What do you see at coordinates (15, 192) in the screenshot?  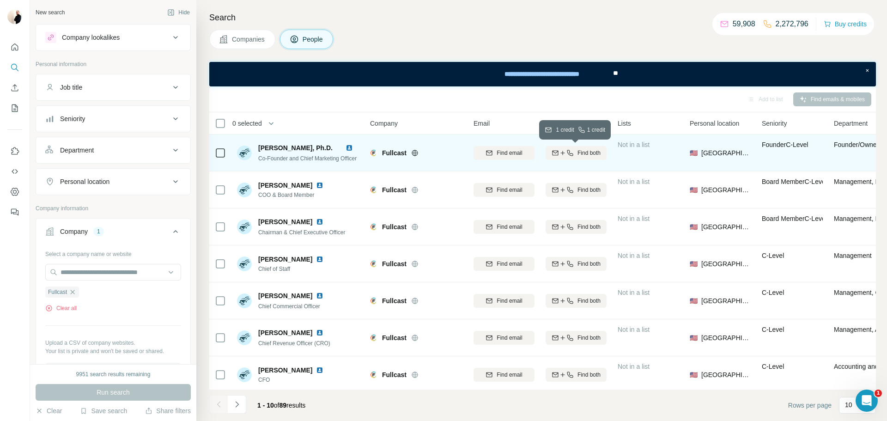 I see `button: Dashboard` at bounding box center [15, 192].